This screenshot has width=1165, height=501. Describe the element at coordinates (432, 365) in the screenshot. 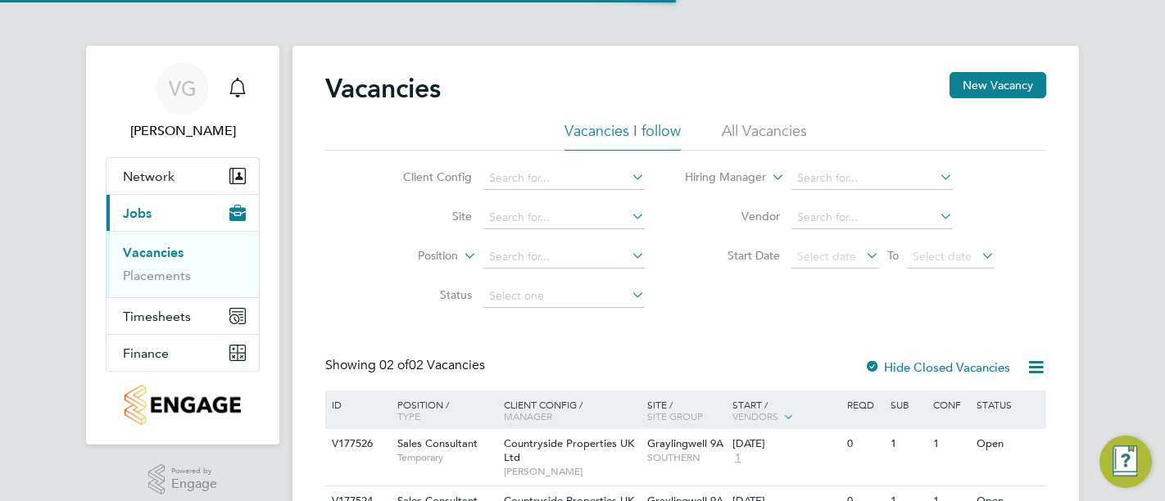

I see `span: 02 Vacancies` at that location.